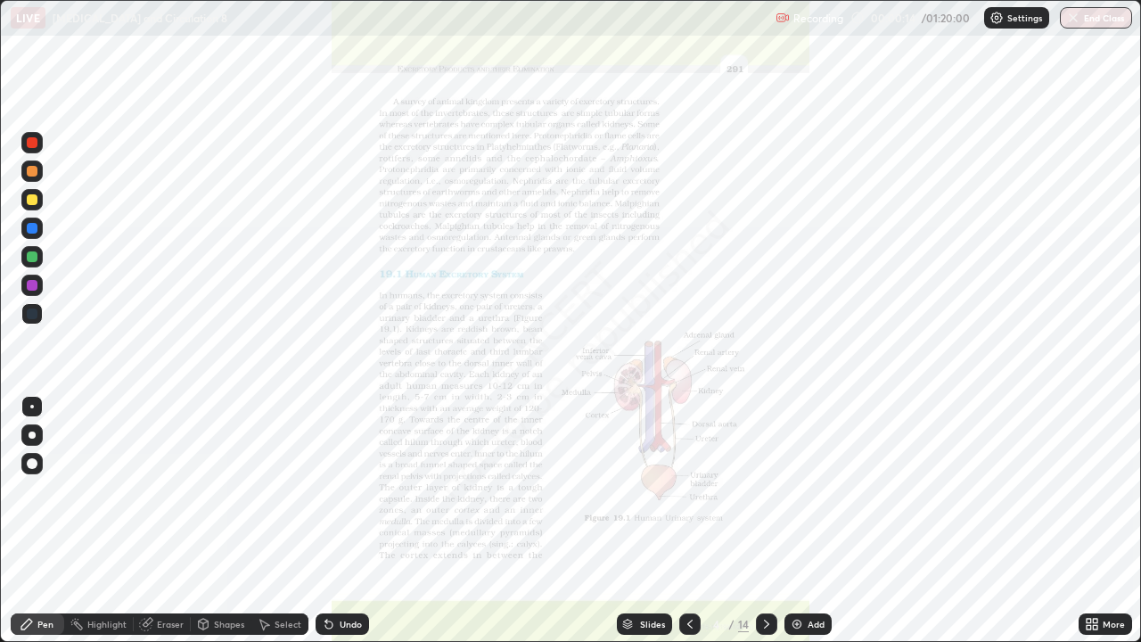 This screenshot has height=642, width=1141. I want to click on button: End Class, so click(1095, 18).